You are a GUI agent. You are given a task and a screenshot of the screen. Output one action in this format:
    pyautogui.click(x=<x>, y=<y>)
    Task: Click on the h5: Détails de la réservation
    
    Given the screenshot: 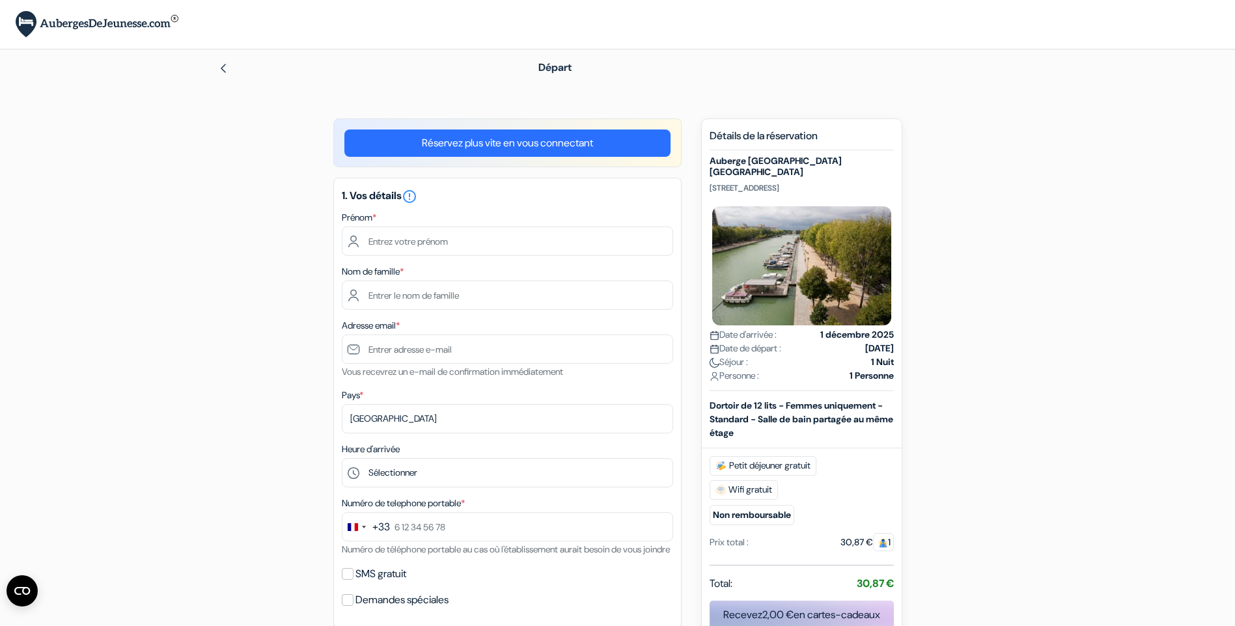 What is the action you would take?
    pyautogui.click(x=802, y=140)
    